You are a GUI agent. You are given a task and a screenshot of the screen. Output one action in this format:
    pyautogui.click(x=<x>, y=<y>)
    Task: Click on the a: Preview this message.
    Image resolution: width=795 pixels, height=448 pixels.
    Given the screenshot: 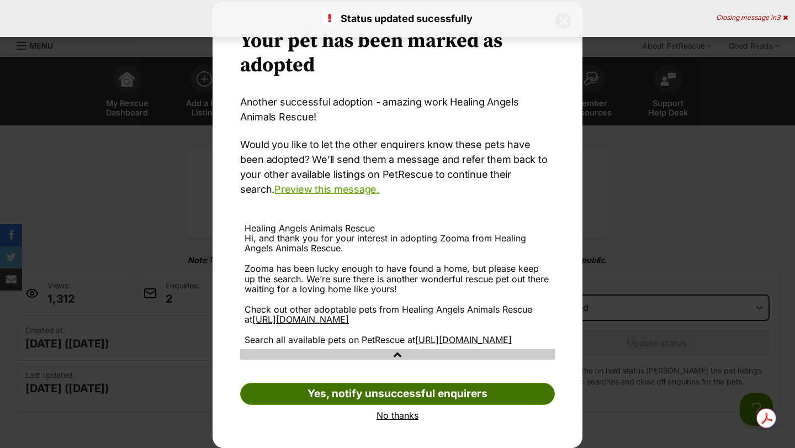 What is the action you would take?
    pyautogui.click(x=327, y=189)
    